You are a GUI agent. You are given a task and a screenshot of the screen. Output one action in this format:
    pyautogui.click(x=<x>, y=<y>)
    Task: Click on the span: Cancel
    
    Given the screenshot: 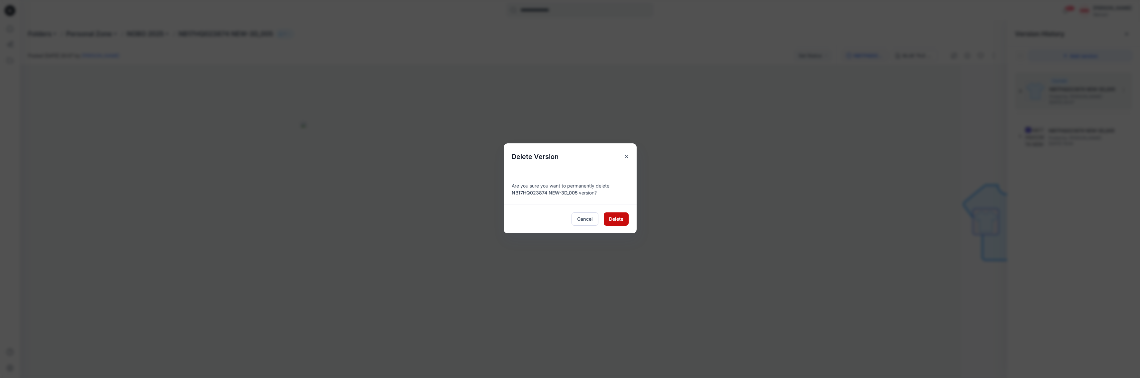 What is the action you would take?
    pyautogui.click(x=585, y=219)
    